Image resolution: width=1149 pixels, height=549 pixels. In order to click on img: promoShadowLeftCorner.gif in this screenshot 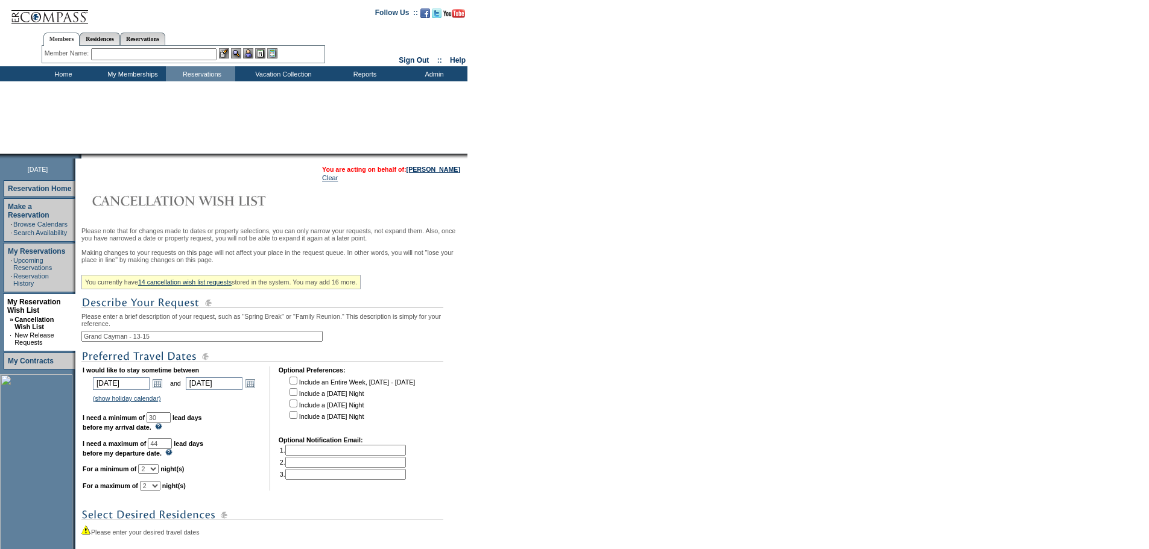, I will do `click(79, 156)`.